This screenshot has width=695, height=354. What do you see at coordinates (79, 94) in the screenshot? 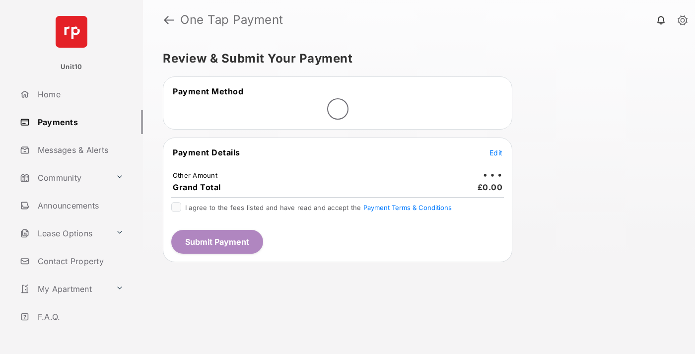
I see `a: Home` at bounding box center [79, 94].